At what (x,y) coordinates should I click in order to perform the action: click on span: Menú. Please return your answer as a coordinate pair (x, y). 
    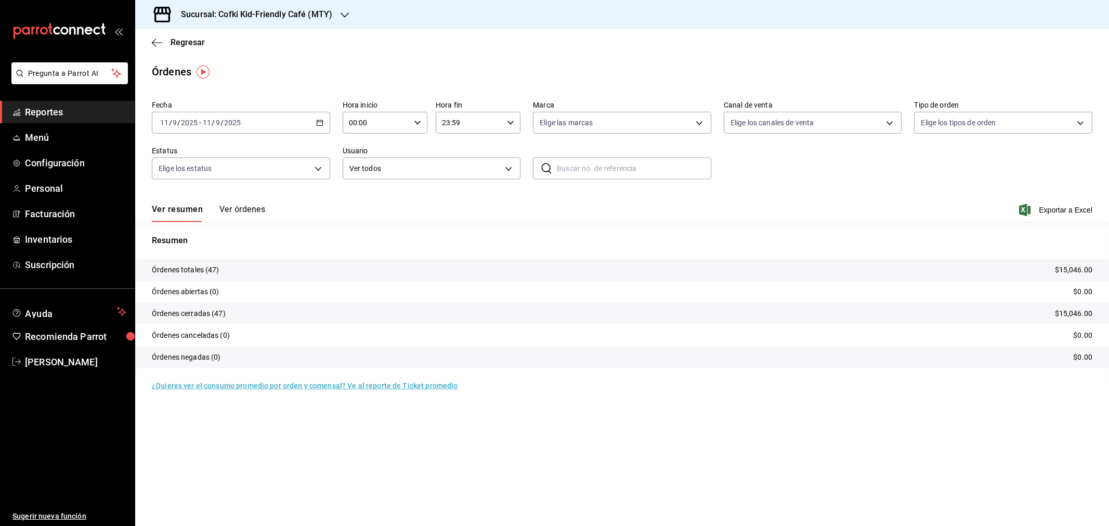
    Looking at the image, I should click on (75, 137).